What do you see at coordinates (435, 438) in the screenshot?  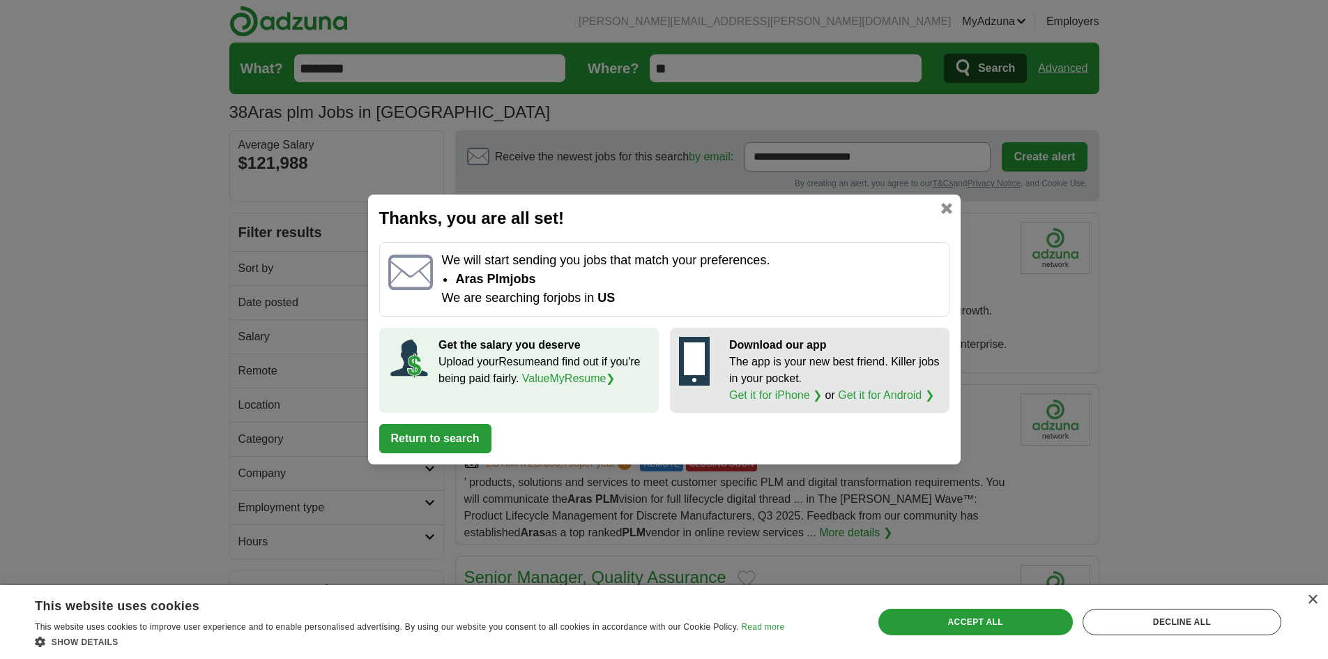 I see `button: Return to search` at bounding box center [435, 438].